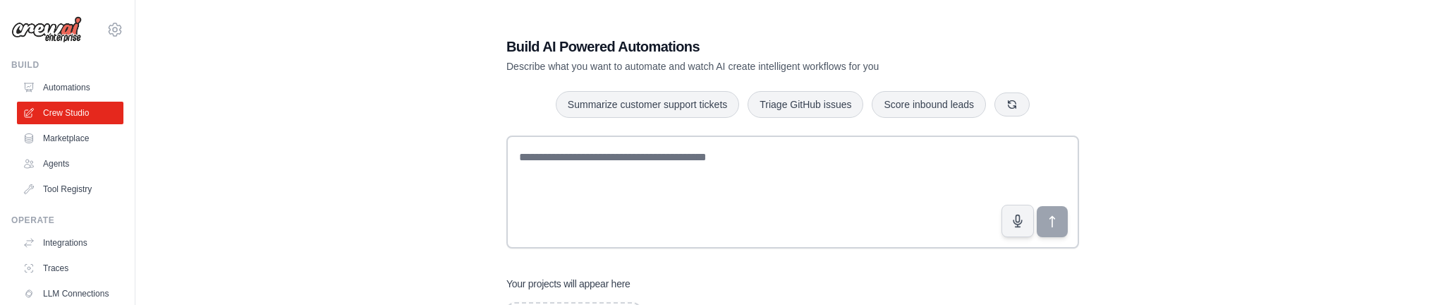  Describe the element at coordinates (70, 293) in the screenshot. I see `a: LLM Connections` at that location.